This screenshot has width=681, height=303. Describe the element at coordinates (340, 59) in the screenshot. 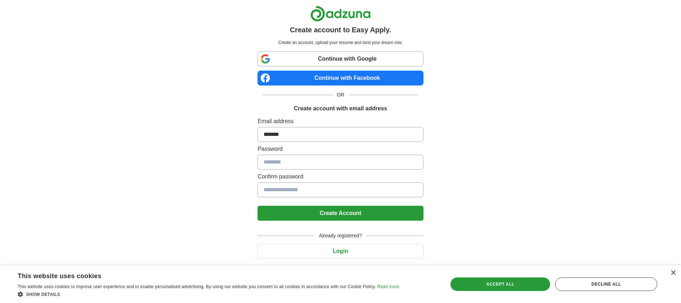

I see `a: Continue with Google` at that location.